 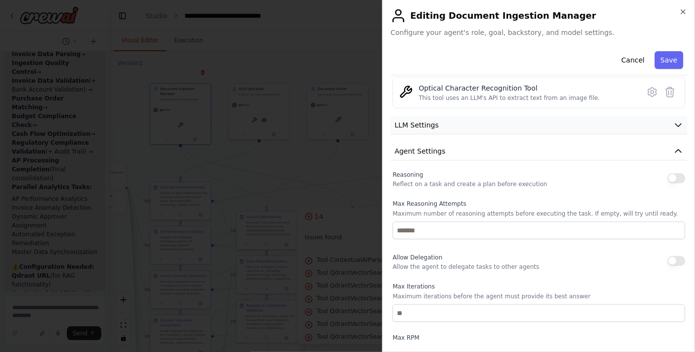 I want to click on label: Max Reasoning Attempts, so click(x=538, y=204).